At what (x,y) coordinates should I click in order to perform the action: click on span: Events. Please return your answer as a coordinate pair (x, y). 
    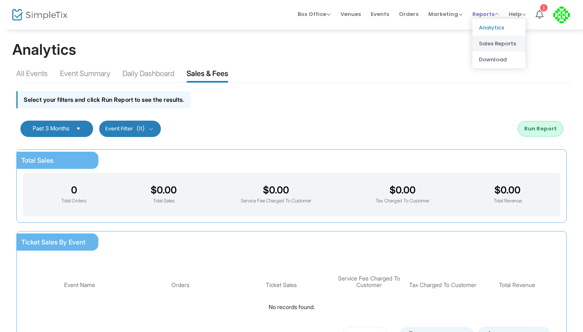
    Looking at the image, I should click on (380, 14).